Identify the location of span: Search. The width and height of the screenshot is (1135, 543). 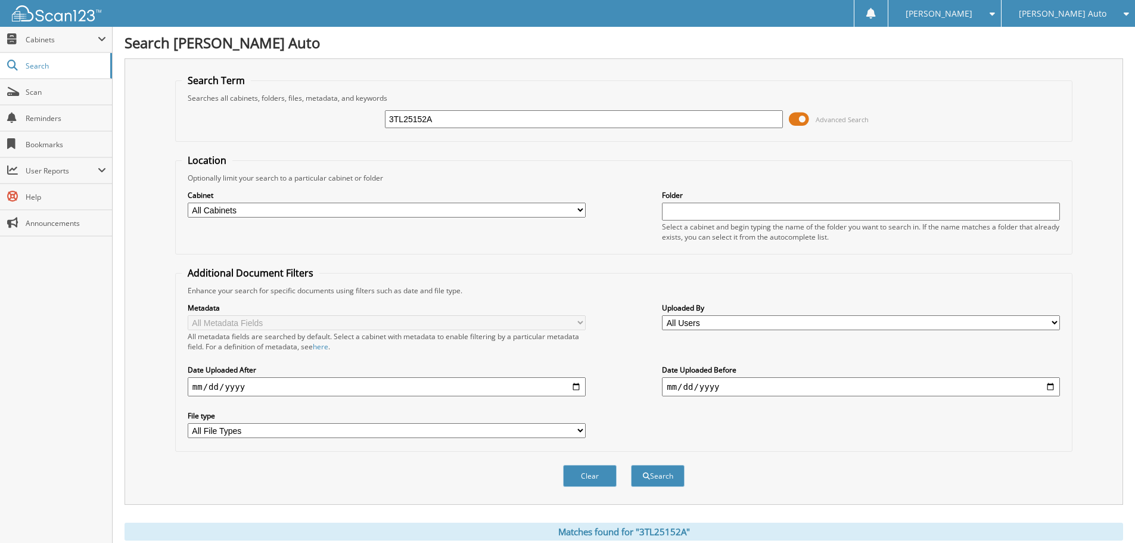
(65, 66).